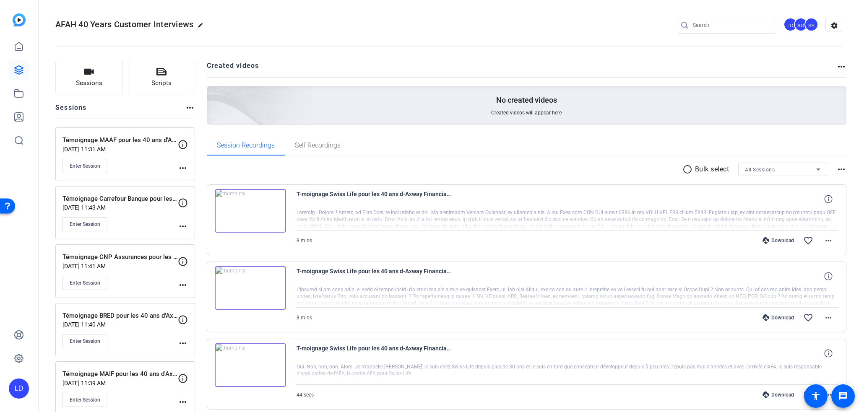 The width and height of the screenshot is (859, 412). Describe the element at coordinates (120, 257) in the screenshot. I see `p: Témoignage CNP Assurances pour les 40 ans d'Axway Financial Accounting Hub` at that location.